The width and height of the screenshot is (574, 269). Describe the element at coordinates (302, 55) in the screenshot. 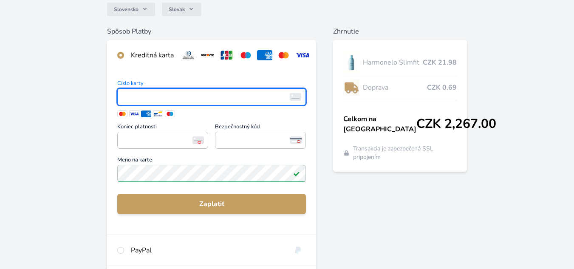

I see `img: visa.svg` at that location.